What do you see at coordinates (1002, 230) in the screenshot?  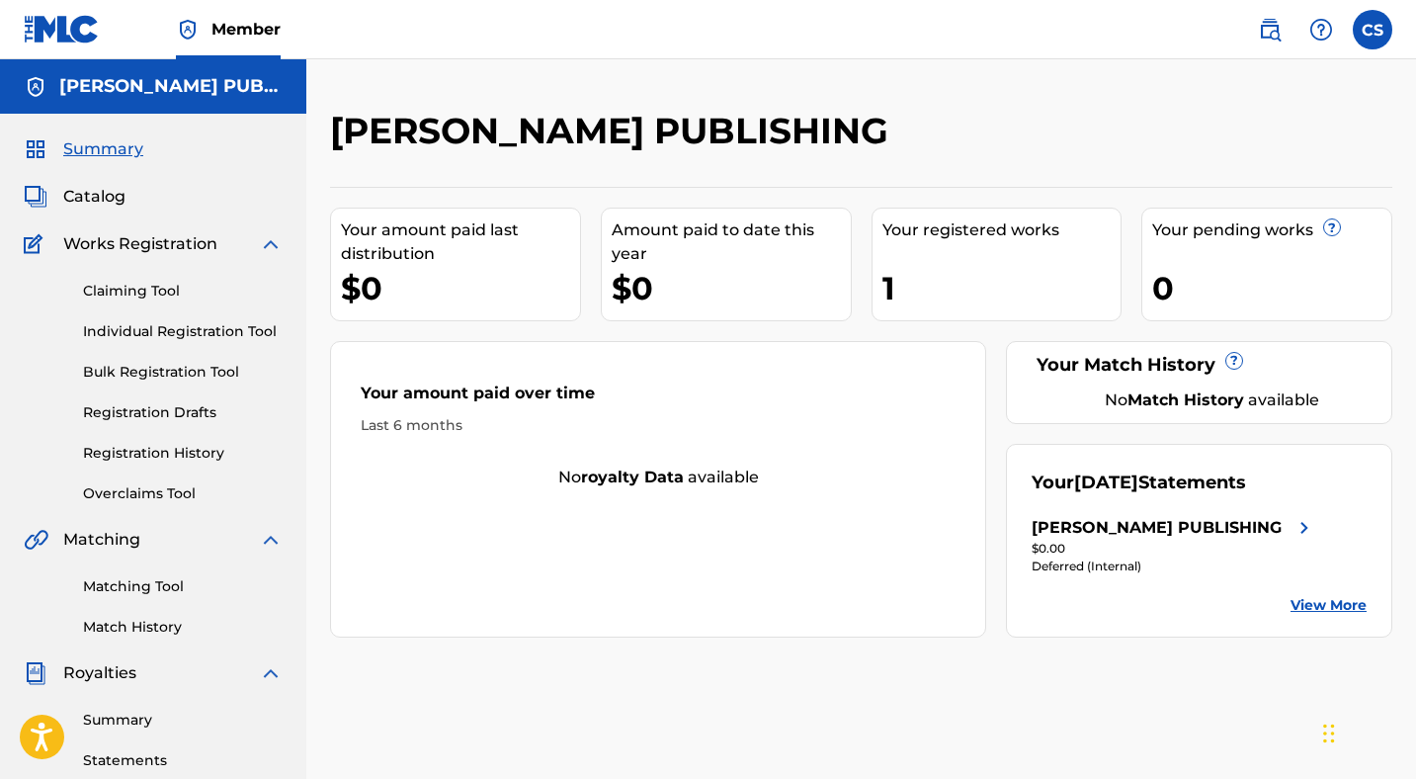 I see `div: Your registered works` at bounding box center [1002, 230].